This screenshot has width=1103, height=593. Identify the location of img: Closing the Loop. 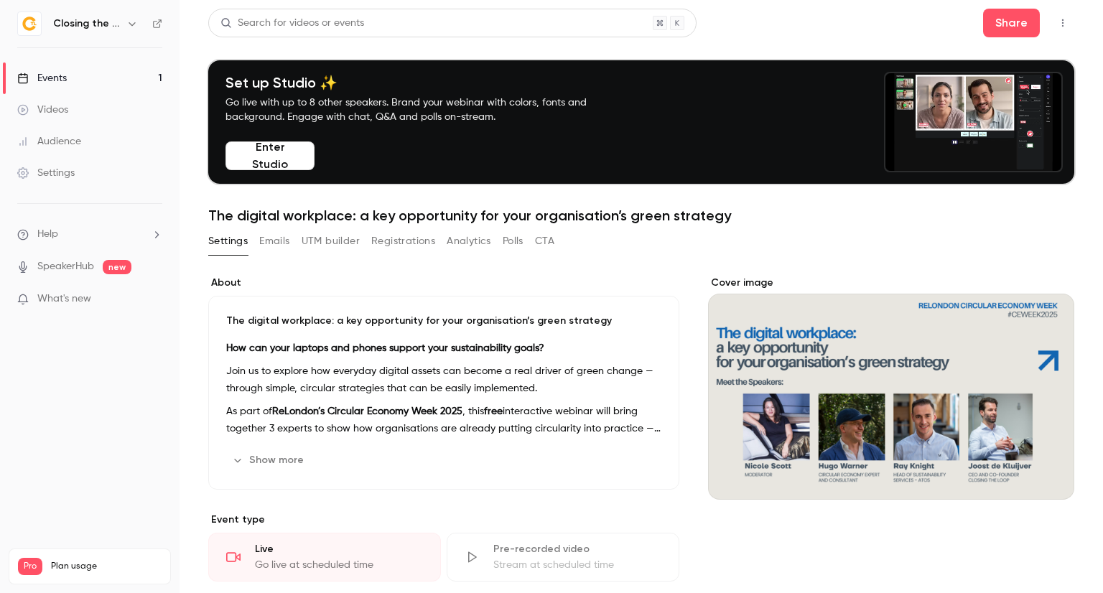
(29, 24).